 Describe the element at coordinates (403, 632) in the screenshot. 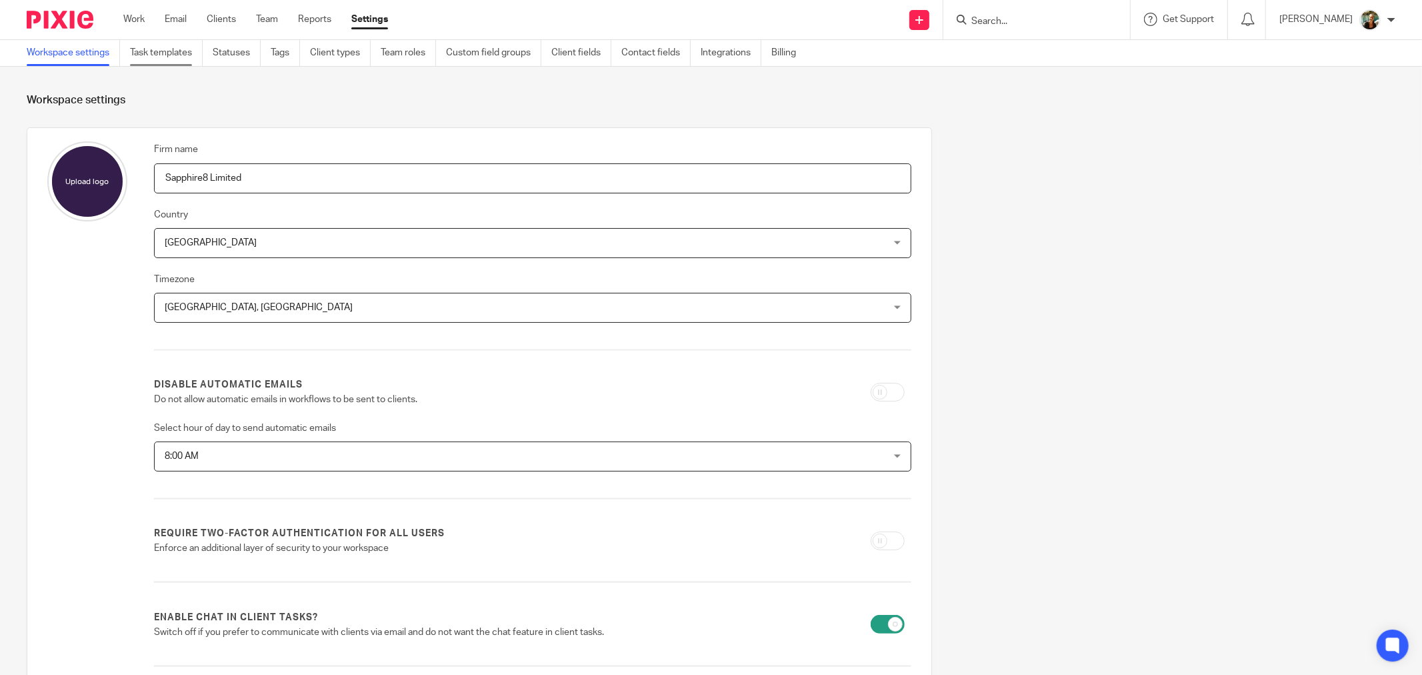

I see `p: Switch off if you prefer to communicate with clients via email and do not want the chat feature i...` at that location.